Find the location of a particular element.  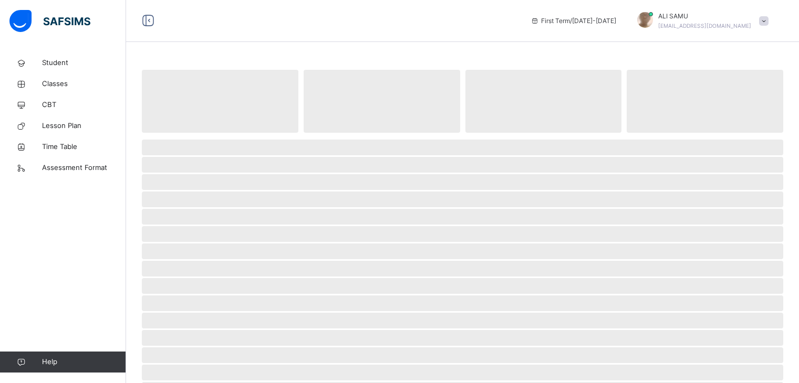

span: Time Table is located at coordinates (84, 147).